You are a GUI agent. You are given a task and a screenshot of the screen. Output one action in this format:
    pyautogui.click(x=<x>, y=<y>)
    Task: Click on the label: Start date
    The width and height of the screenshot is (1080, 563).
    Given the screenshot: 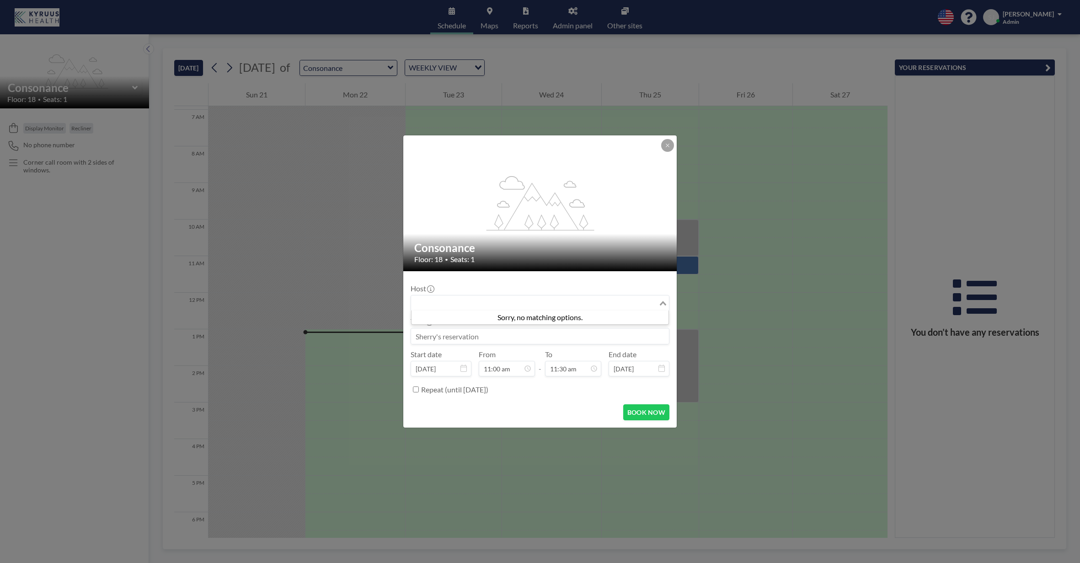 What is the action you would take?
    pyautogui.click(x=426, y=354)
    